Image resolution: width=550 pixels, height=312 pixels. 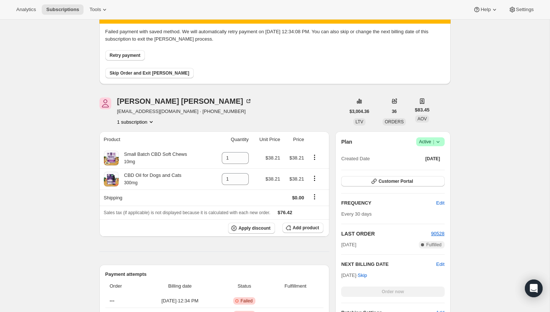 I want to click on span: Every 30 days, so click(x=356, y=214).